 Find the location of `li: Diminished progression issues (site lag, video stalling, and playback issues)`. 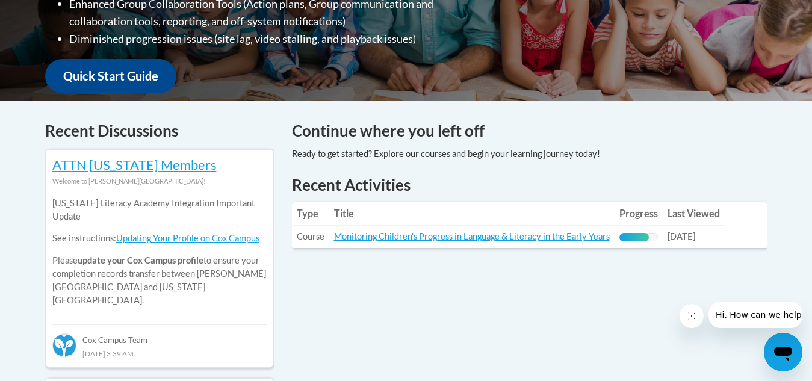

li: Diminished progression issues (site lag, video stalling, and playback issues) is located at coordinates (275, 39).